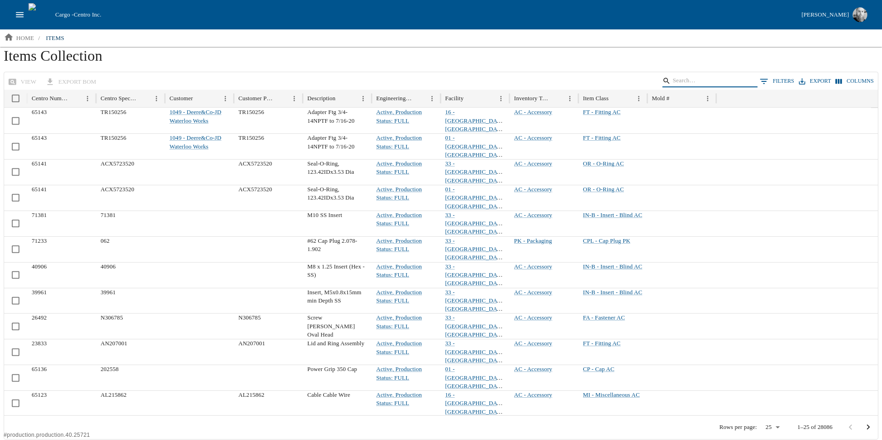 This screenshot has height=440, width=882. Describe the element at coordinates (337, 377) in the screenshot. I see `div: Power Grip 350 Cap` at that location.